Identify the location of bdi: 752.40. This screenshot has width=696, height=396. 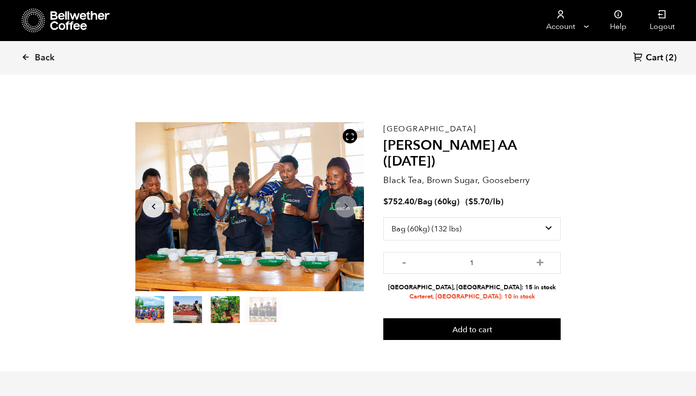
(399, 202).